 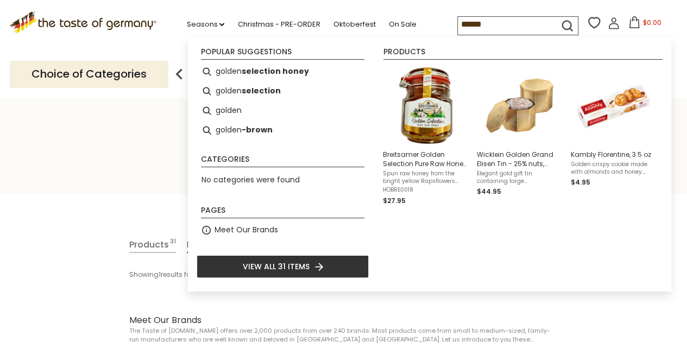 What do you see at coordinates (354, 24) in the screenshot?
I see `a: Oktoberfest` at bounding box center [354, 24].